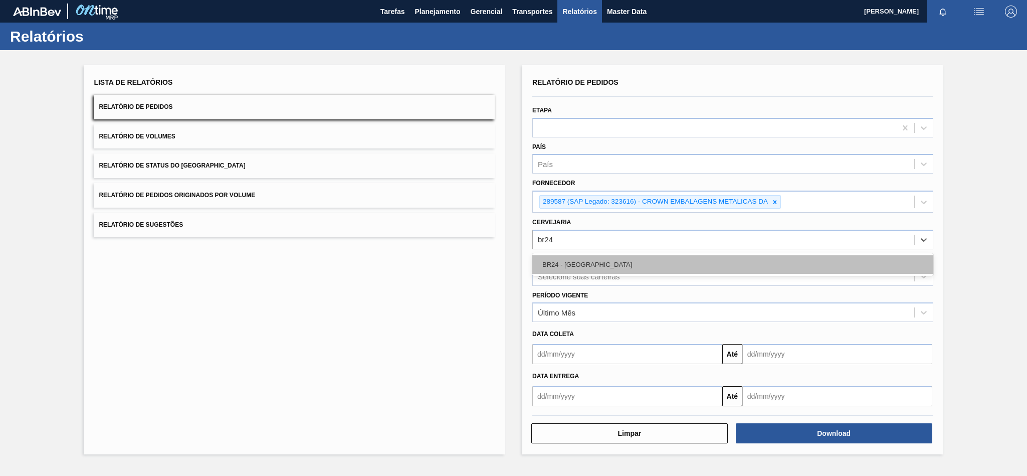  What do you see at coordinates (556, 376) in the screenshot?
I see `span: Data Entrega` at bounding box center [556, 376].